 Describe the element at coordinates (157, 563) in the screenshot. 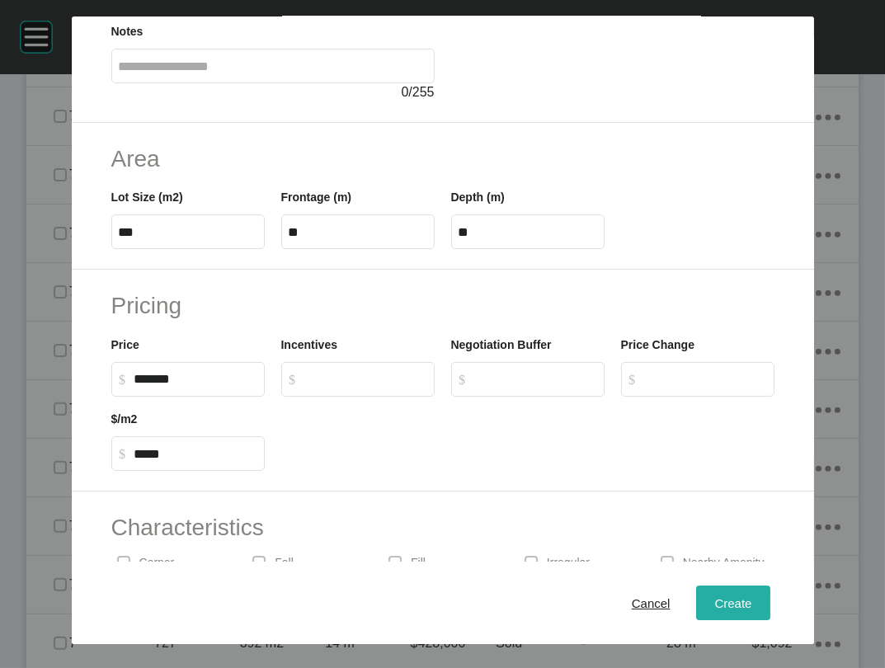

I see `p: Corner` at that location.